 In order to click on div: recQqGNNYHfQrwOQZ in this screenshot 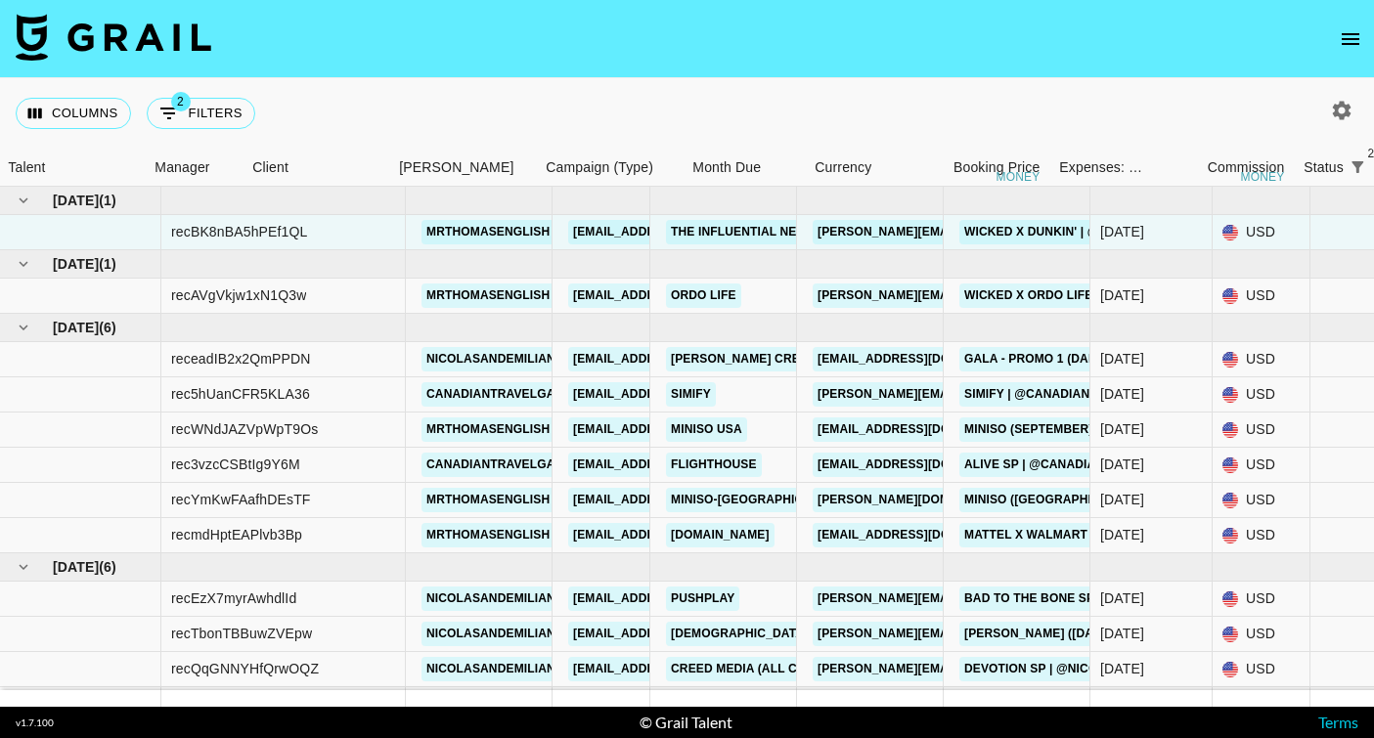, I will do `click(244, 669)`.